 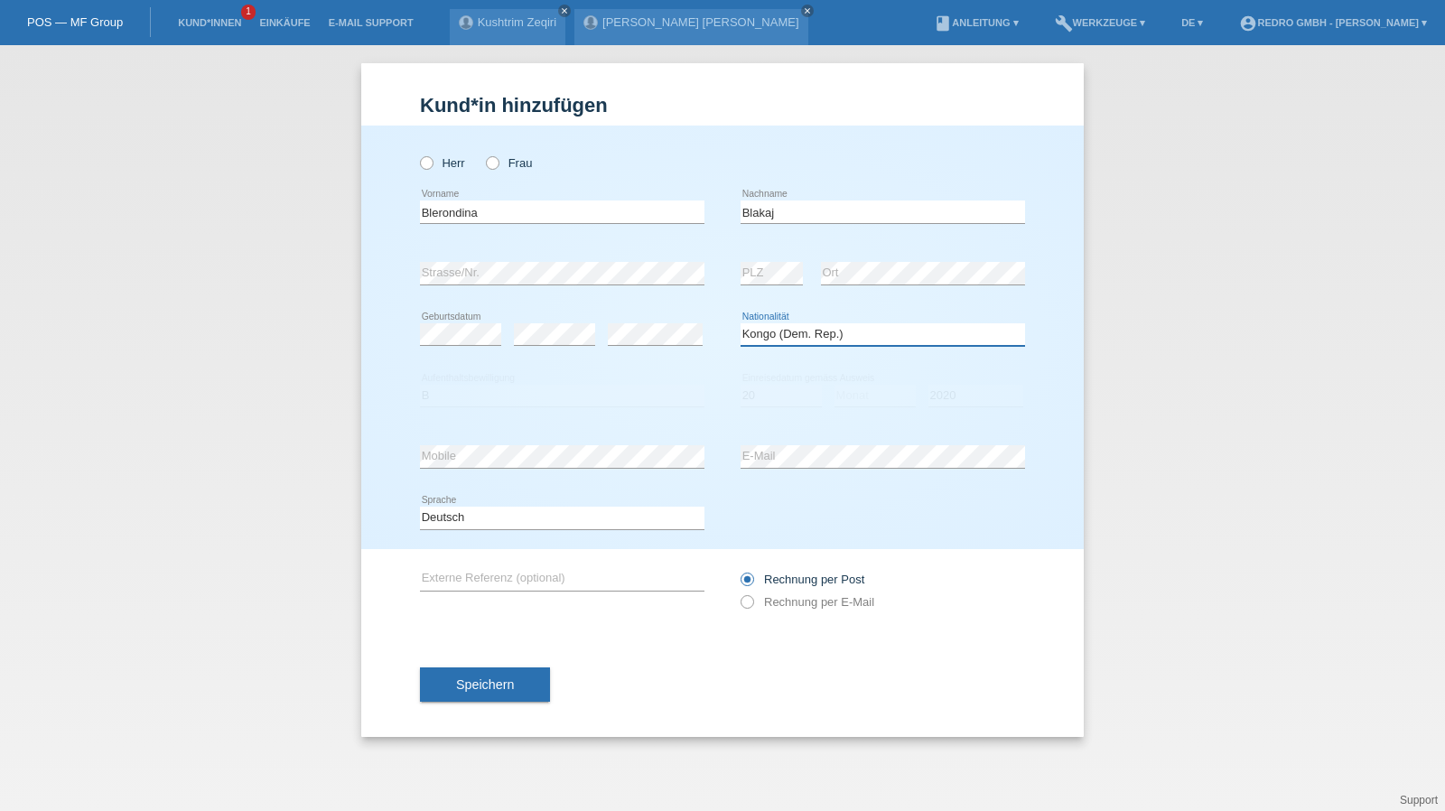 I want to click on a: Kushtrim Zeqiri, so click(x=517, y=22).